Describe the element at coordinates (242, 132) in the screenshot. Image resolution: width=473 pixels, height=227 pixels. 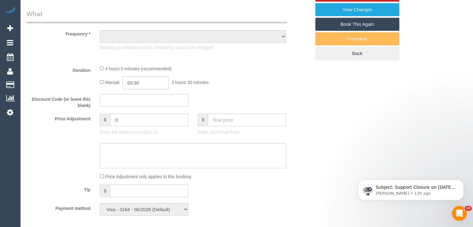
I see `p: Enter your Final Price` at that location.